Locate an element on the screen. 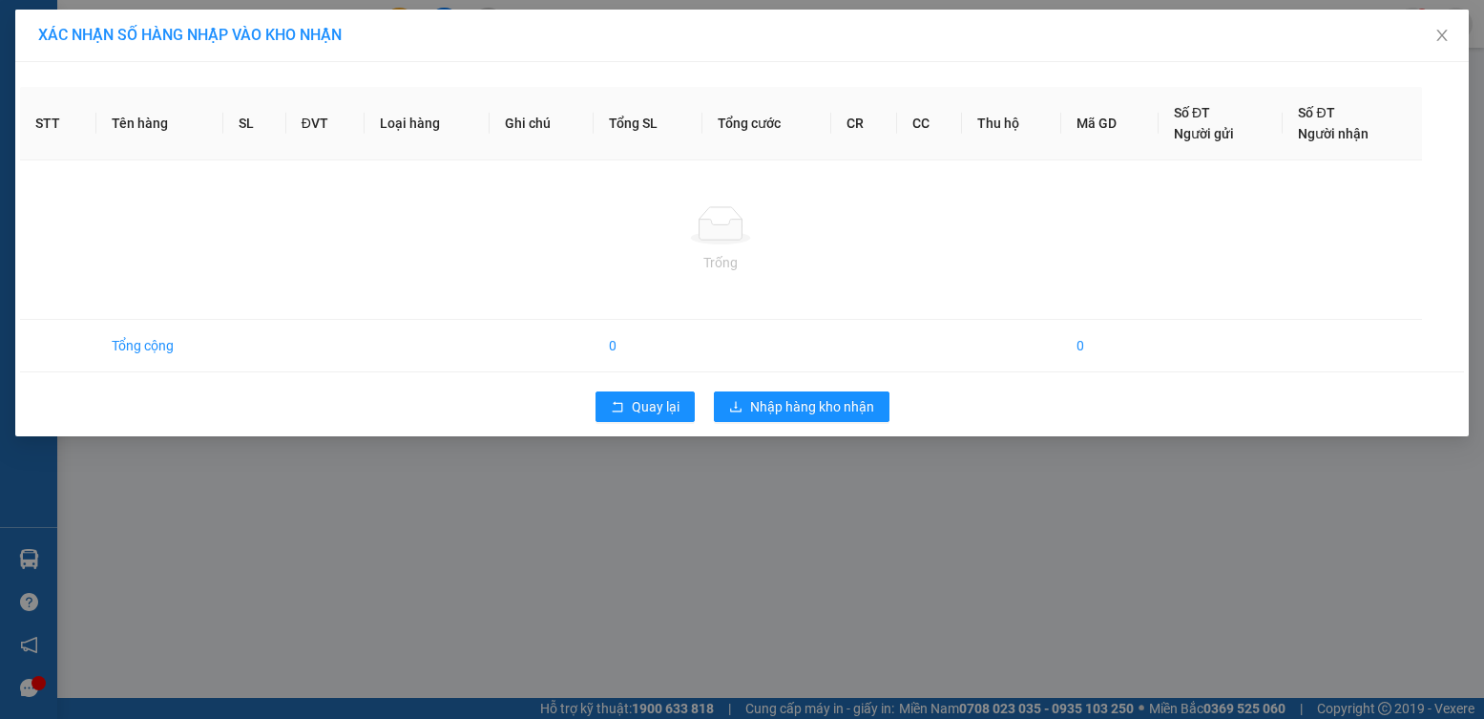  th: Ghi chú is located at coordinates (542, 123).